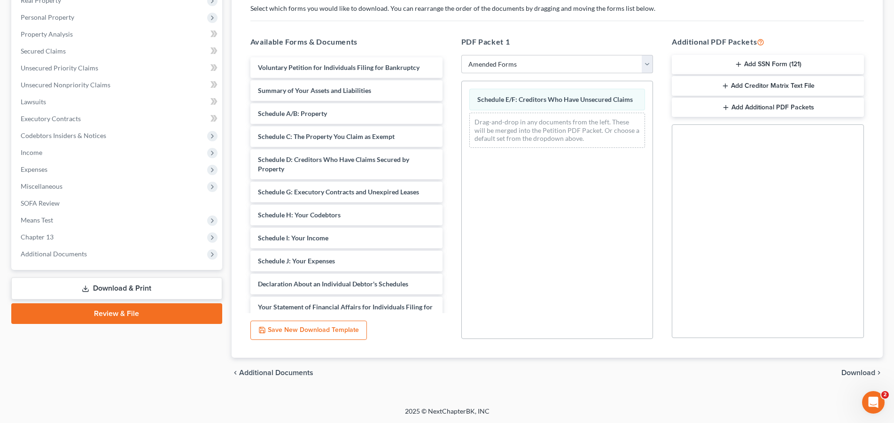 The image size is (894, 423). Describe the element at coordinates (292, 113) in the screenshot. I see `span: Schedule A/B: Property` at that location.